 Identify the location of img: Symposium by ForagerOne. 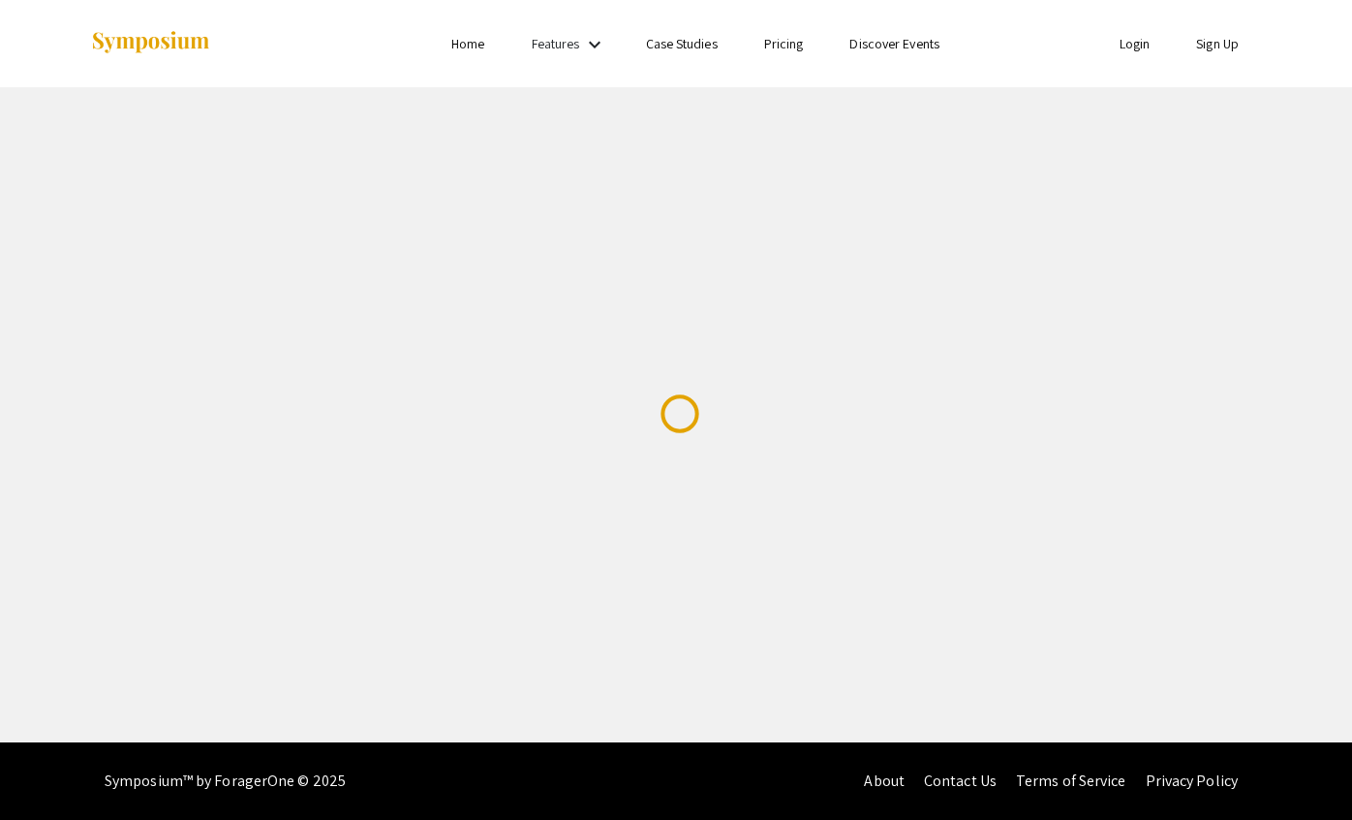
(150, 43).